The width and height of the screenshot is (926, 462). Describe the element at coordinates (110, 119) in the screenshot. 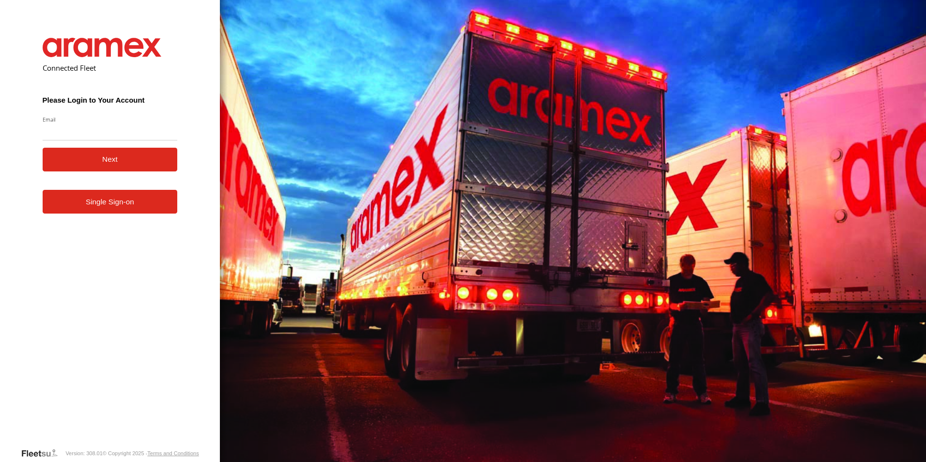

I see `label: Email` at that location.